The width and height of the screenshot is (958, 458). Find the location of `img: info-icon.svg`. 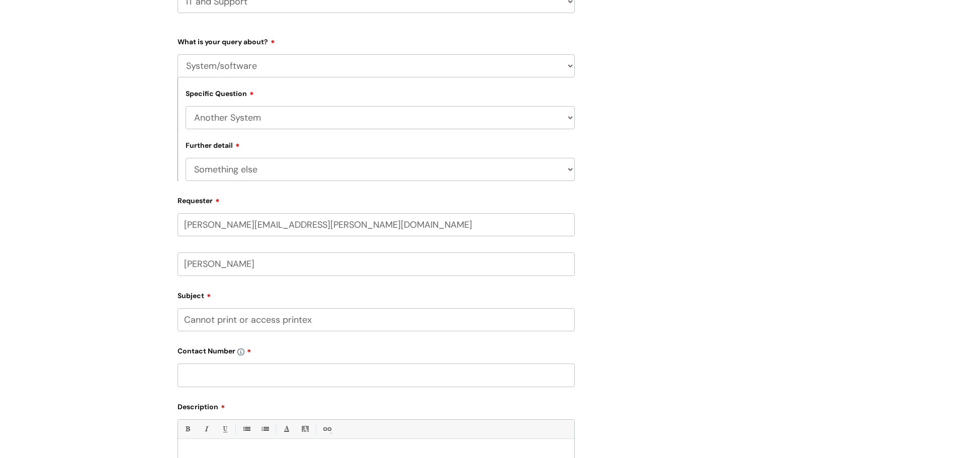

img: info-icon.svg is located at coordinates (241, 352).